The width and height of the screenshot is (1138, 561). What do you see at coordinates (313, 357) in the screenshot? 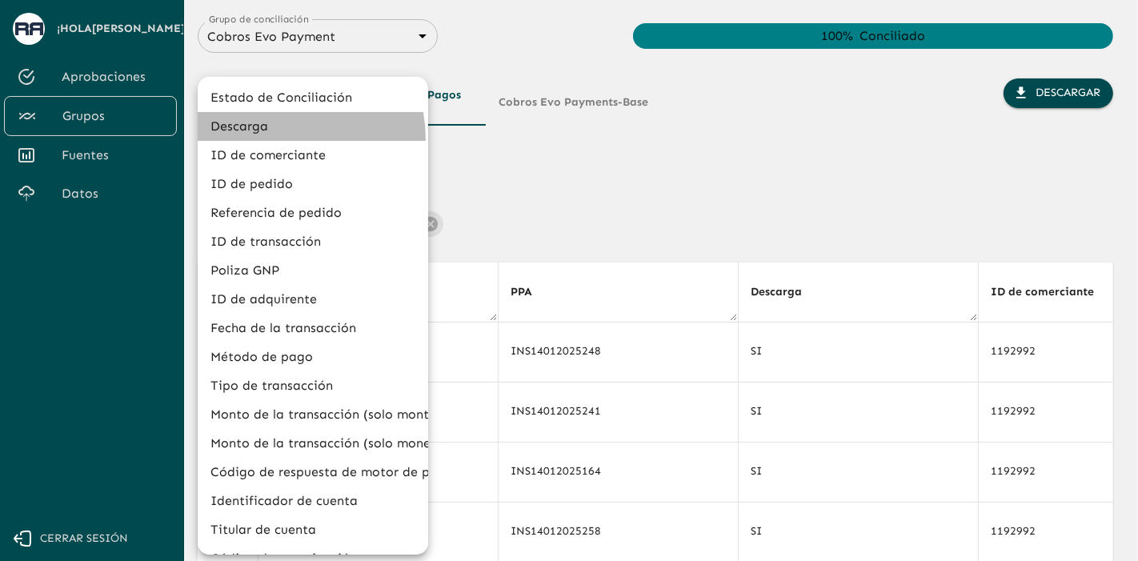
I see `li: Método de pago` at bounding box center [313, 357].